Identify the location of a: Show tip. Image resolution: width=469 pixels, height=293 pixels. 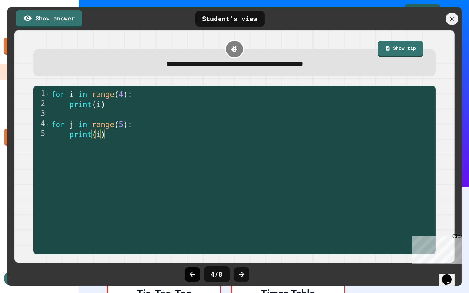
(400, 49).